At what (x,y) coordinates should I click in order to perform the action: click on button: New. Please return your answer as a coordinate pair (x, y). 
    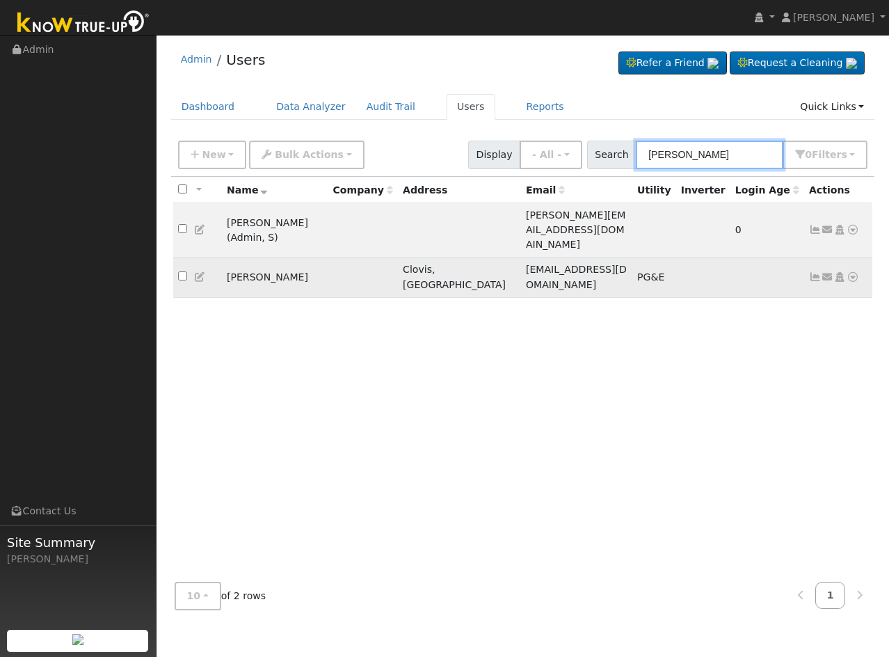
    Looking at the image, I should click on (212, 154).